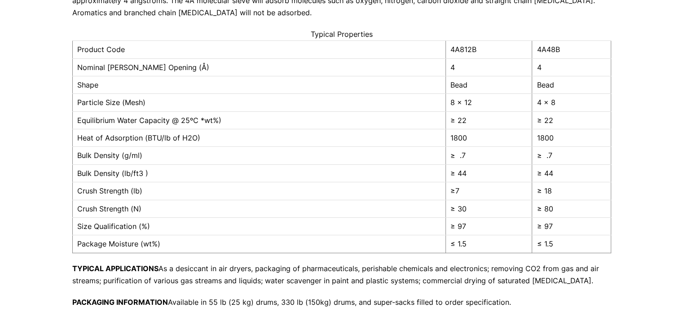 Image resolution: width=683 pixels, height=312 pixels. What do you see at coordinates (259, 191) in the screenshot?
I see `td: Crush Strength (lb)` at bounding box center [259, 191].